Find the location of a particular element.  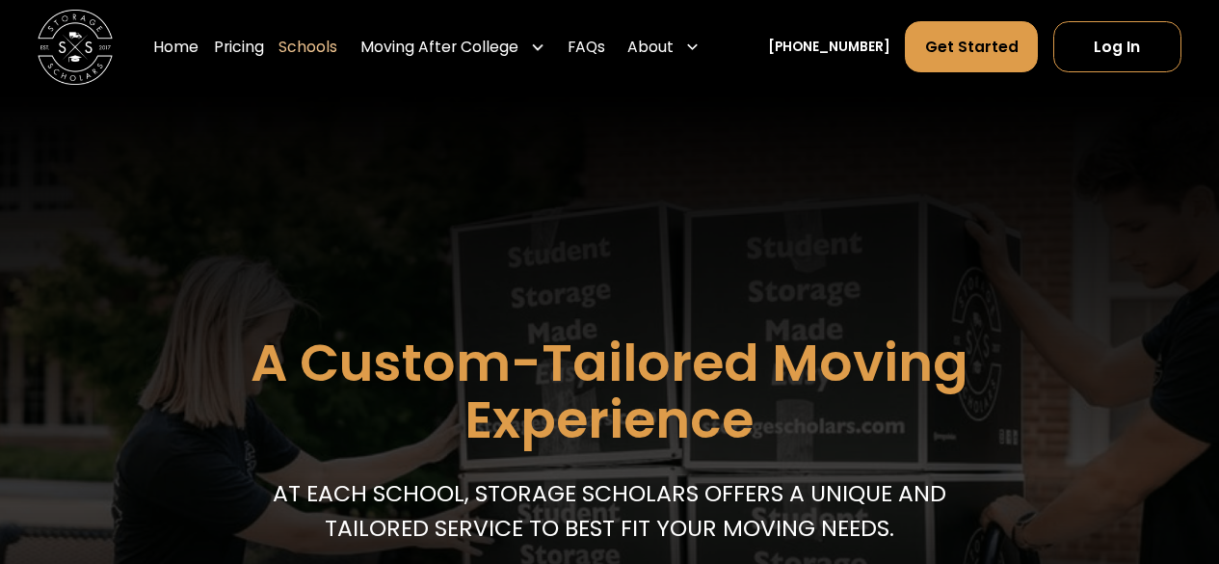

p: At each school, storage scholars offers a unique and tailored service to best fit your Moving needs. is located at coordinates (609, 510).